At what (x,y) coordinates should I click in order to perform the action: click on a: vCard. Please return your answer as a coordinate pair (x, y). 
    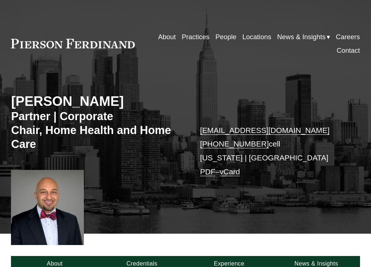
    Looking at the image, I should click on (230, 172).